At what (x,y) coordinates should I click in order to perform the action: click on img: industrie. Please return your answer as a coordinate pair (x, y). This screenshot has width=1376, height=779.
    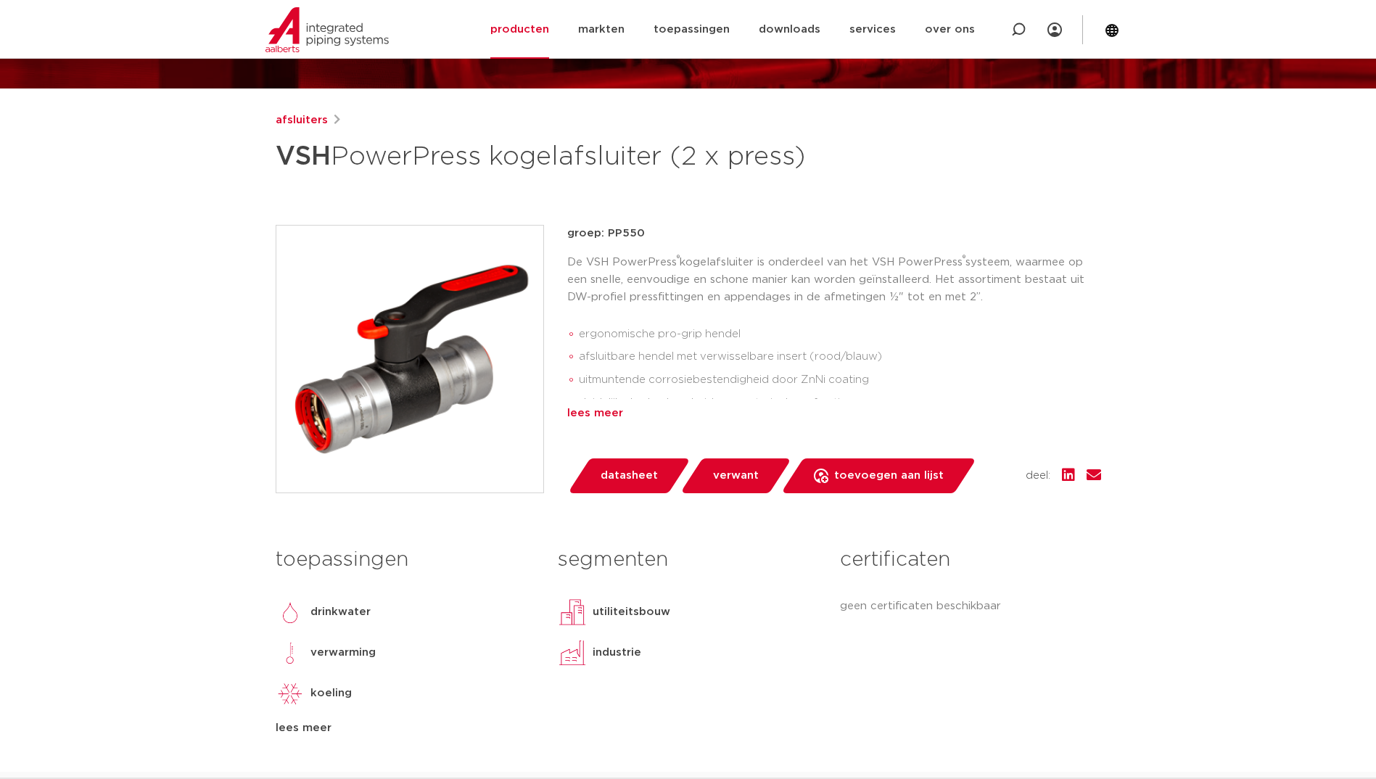
    Looking at the image, I should click on (572, 653).